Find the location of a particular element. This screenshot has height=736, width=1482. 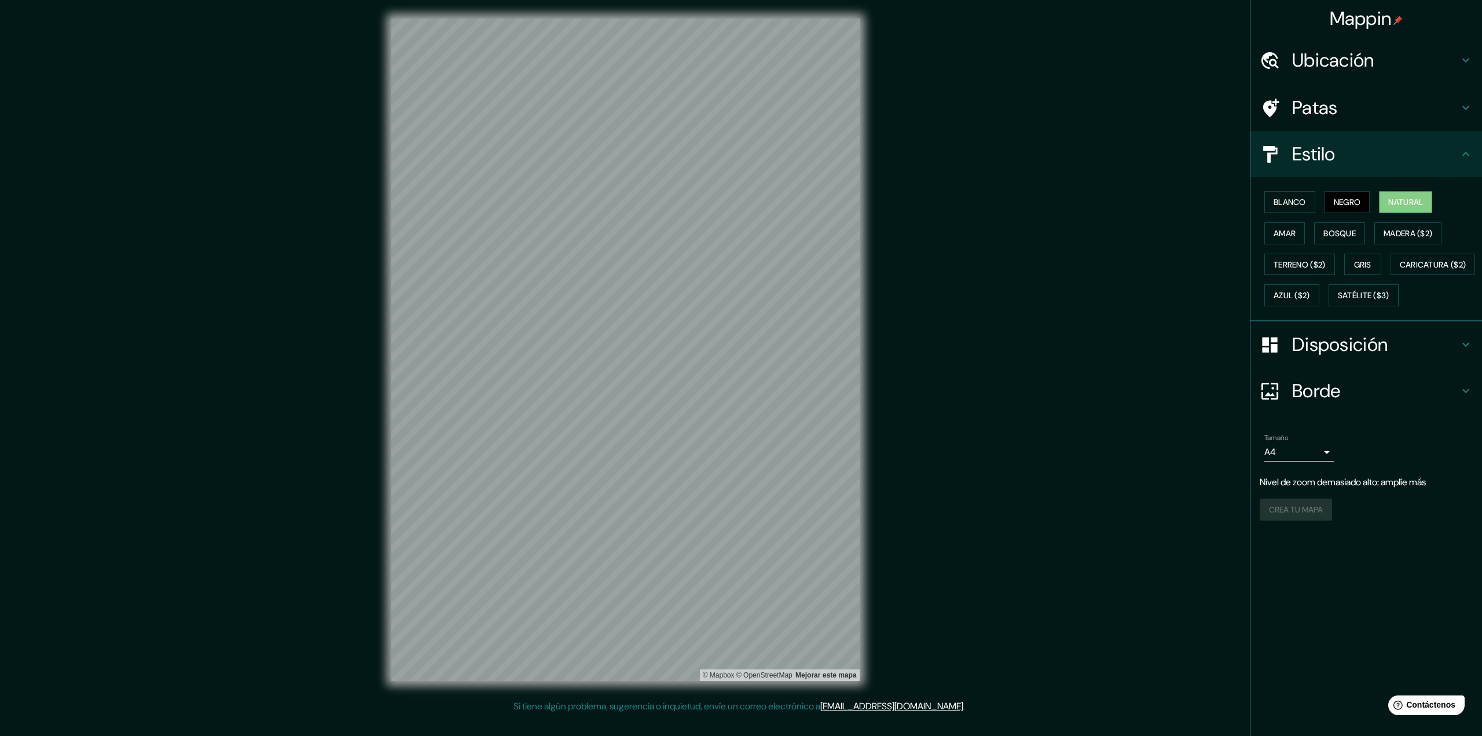

font: Patas is located at coordinates (1315, 108).